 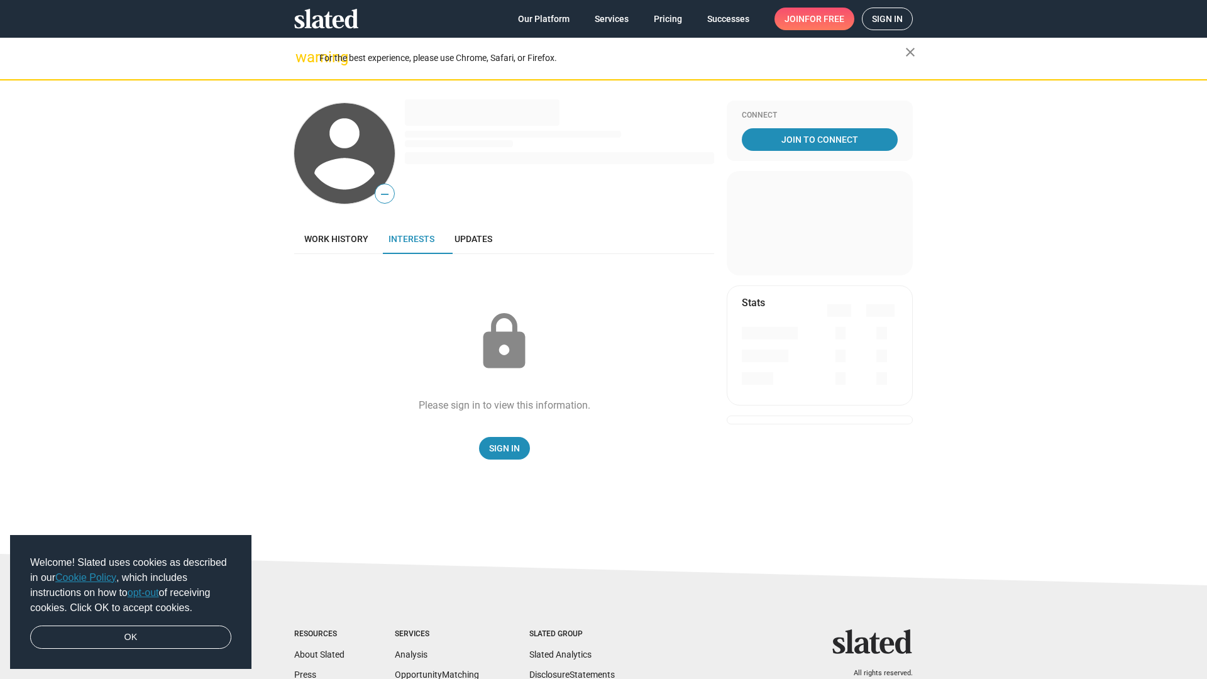 I want to click on mat-icon: lock, so click(x=504, y=342).